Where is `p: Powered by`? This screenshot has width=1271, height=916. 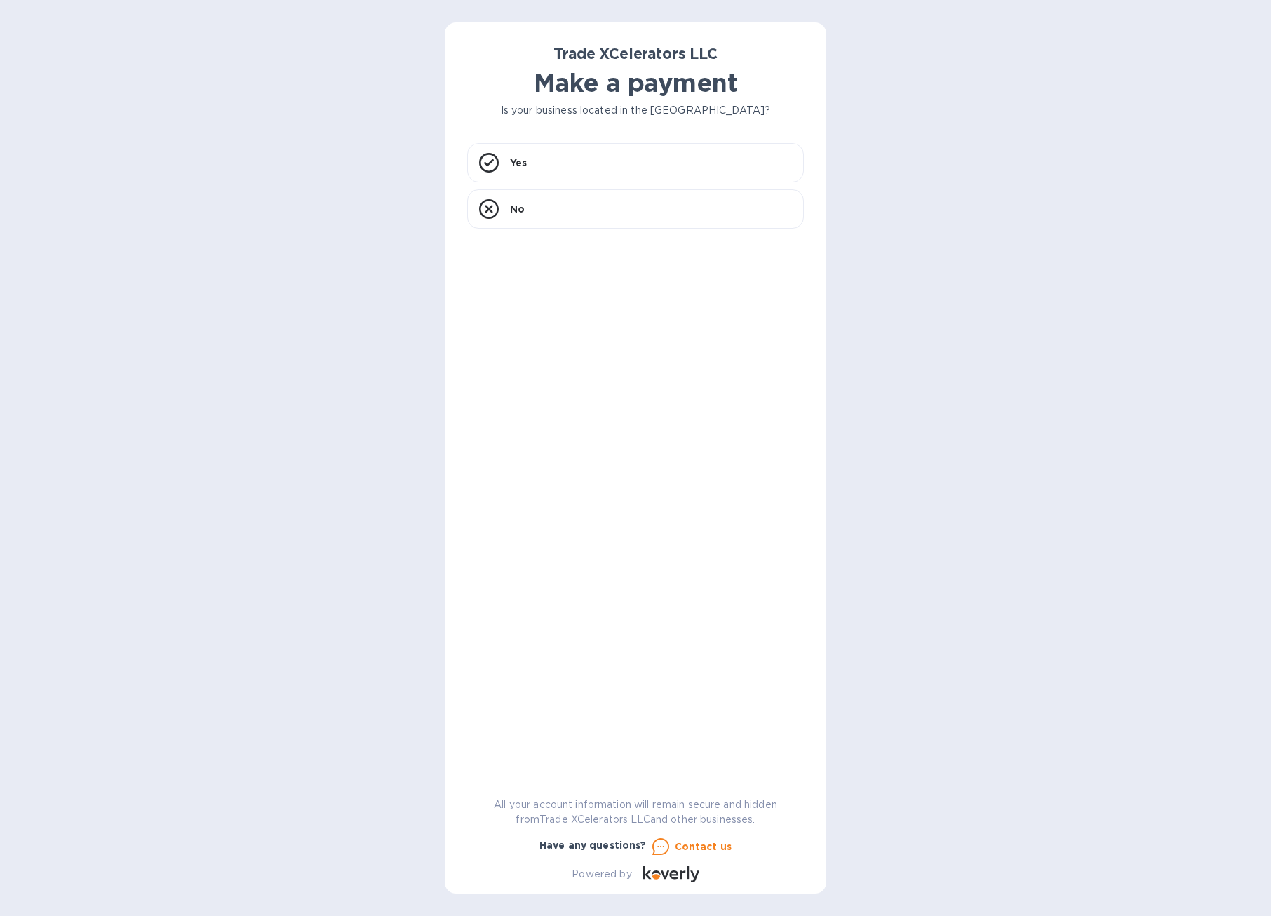
p: Powered by is located at coordinates (601, 874).